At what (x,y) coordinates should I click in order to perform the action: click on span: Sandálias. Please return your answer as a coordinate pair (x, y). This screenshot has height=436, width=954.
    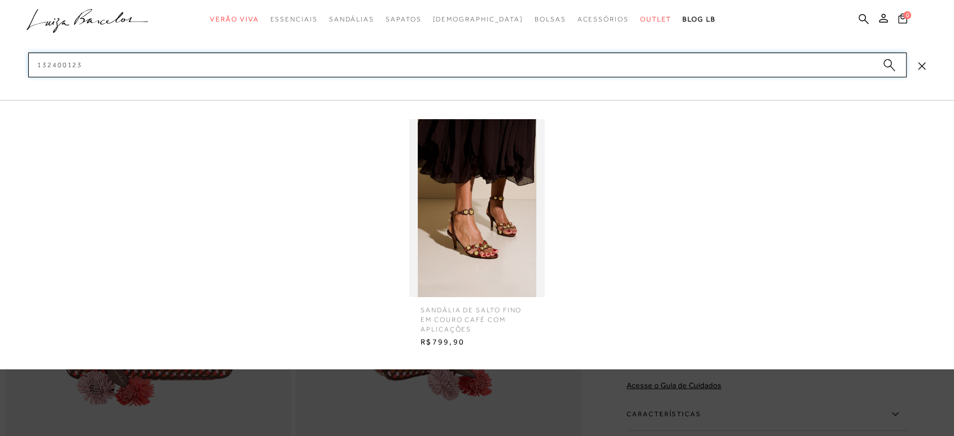
    Looking at the image, I should click on (352, 19).